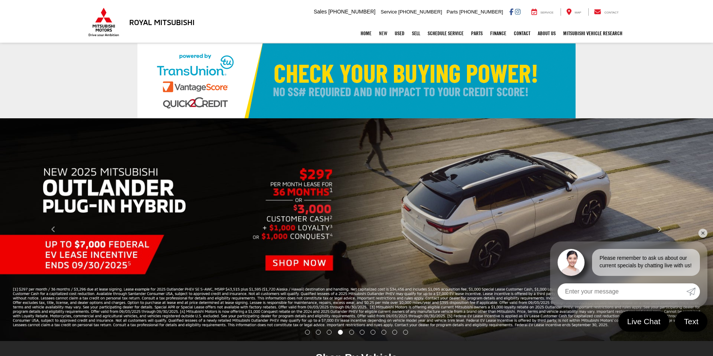 The image size is (713, 356). I want to click on a: Map, so click(574, 12).